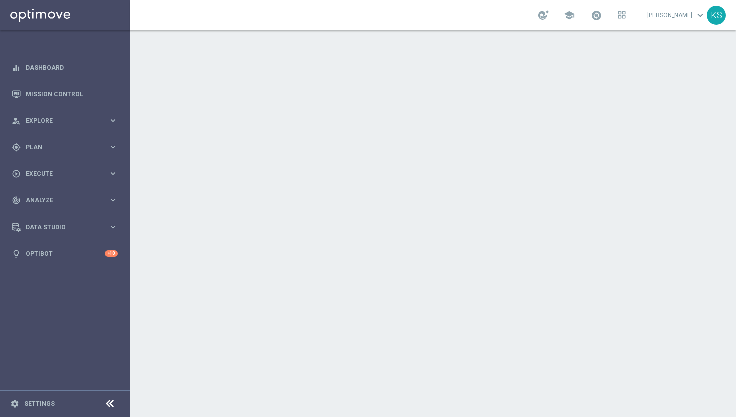 This screenshot has width=736, height=417. What do you see at coordinates (717, 15) in the screenshot?
I see `div: KS` at bounding box center [717, 15].